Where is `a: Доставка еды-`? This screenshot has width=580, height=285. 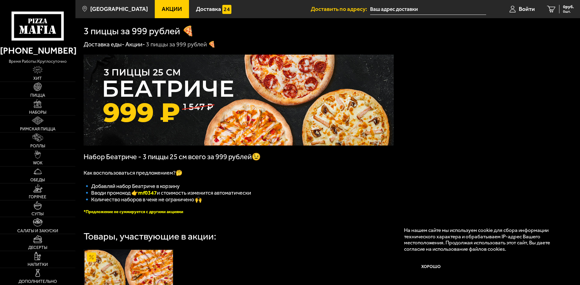
a: Доставка еды- is located at coordinates (104, 44).